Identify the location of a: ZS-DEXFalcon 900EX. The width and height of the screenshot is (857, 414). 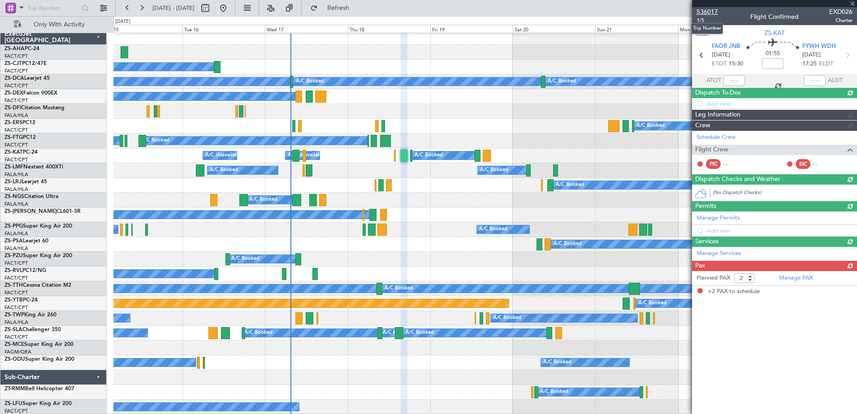
(31, 93).